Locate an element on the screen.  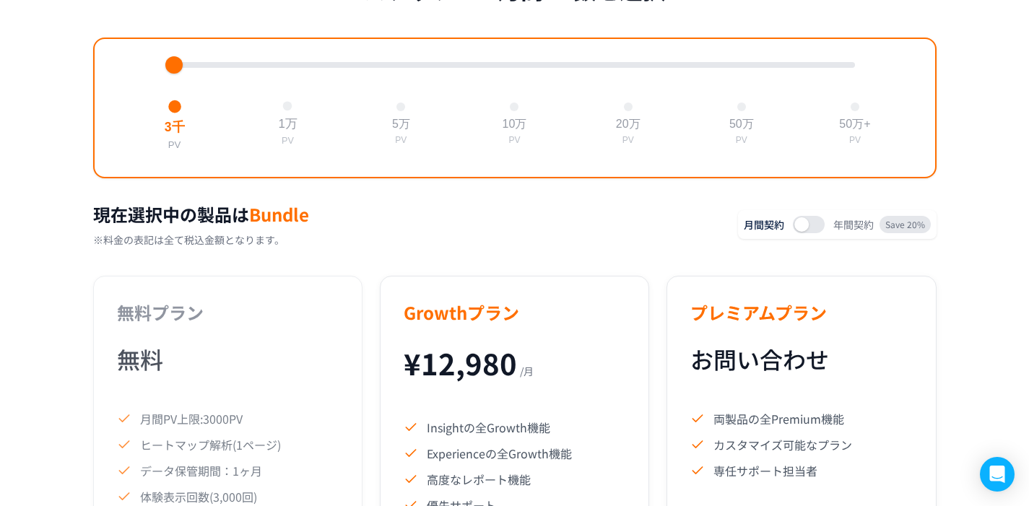
button: 10万PV is located at coordinates (515, 124).